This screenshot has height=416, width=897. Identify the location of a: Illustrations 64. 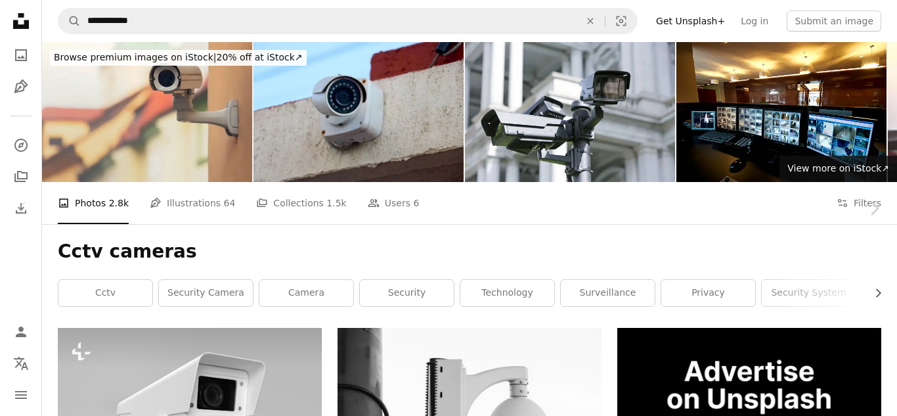
(192, 203).